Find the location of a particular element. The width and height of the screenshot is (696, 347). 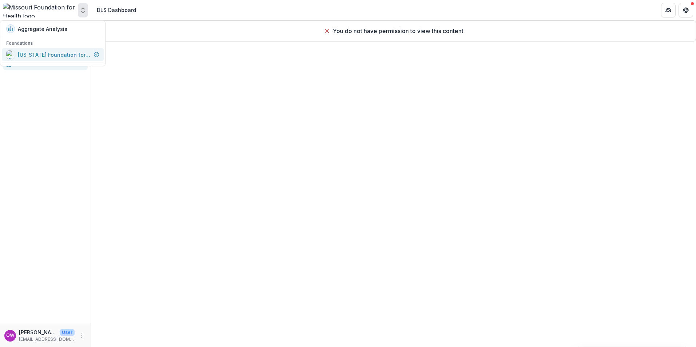

button: Get Help is located at coordinates (686, 10).